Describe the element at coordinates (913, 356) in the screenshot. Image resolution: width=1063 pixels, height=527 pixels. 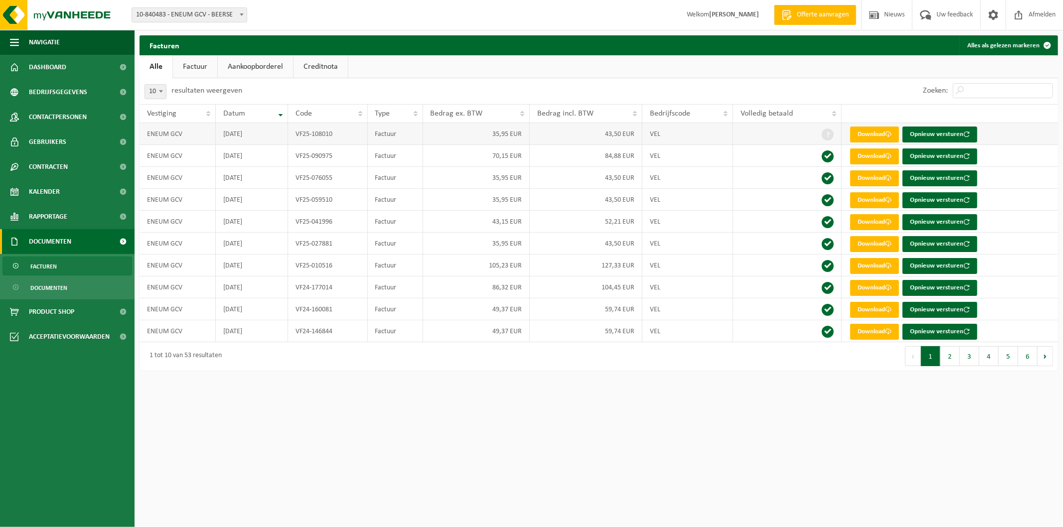
I see `button: Previous` at that location.